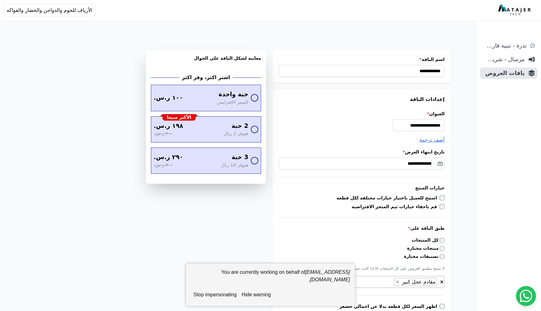 This screenshot has height=311, width=541. Describe the element at coordinates (503, 73) in the screenshot. I see `span: باقات العروض` at that location.